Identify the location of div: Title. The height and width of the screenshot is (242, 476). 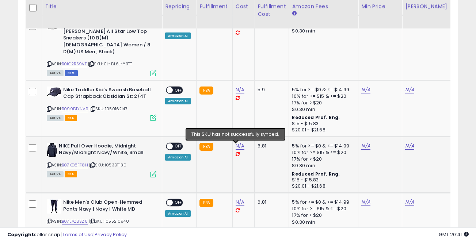
(102, 6).